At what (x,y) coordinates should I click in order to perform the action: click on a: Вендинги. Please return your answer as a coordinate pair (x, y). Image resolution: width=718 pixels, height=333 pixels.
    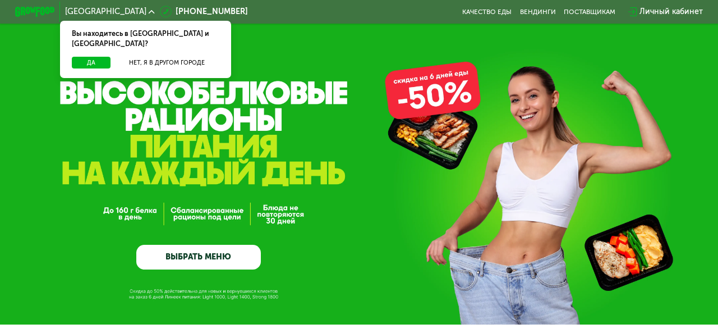
    Looking at the image, I should click on (538, 12).